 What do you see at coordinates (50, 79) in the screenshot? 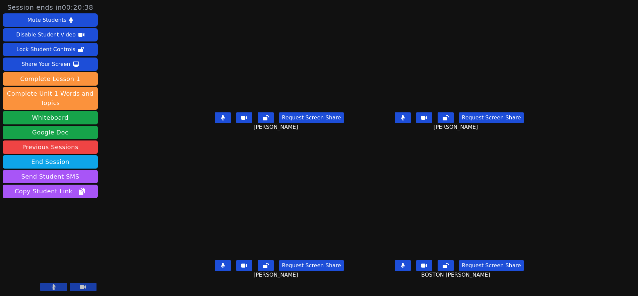
I see `button: Complete Lesson 1` at bounding box center [50, 79].